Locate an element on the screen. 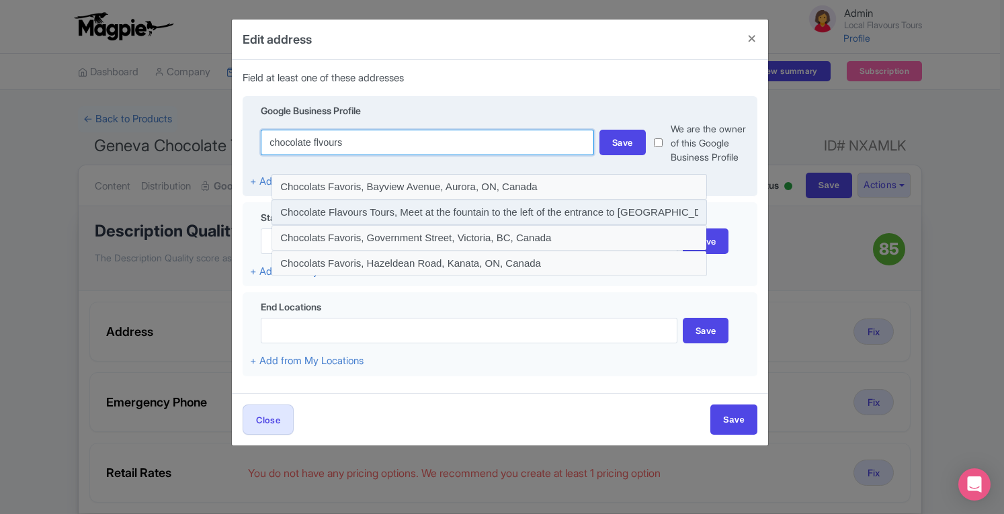 Image resolution: width=1004 pixels, height=514 pixels. p: Field at least one of these addresses is located at coordinates (500, 78).